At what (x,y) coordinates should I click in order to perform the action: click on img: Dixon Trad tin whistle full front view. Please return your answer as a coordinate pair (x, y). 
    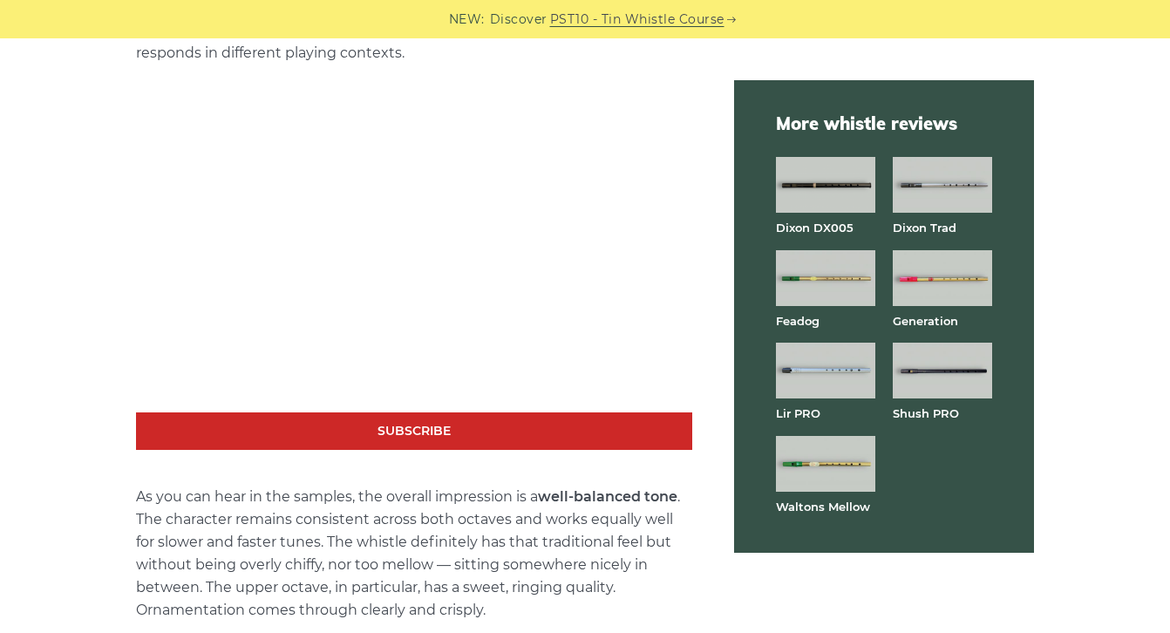
    Looking at the image, I should click on (942, 185).